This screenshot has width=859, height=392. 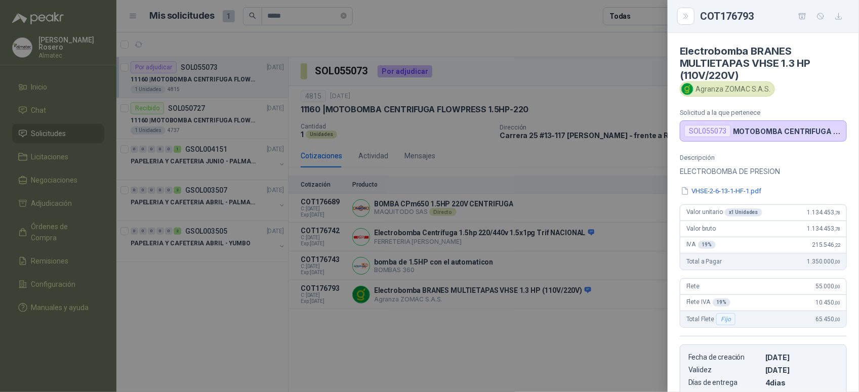 What do you see at coordinates (828, 287) in the screenshot?
I see `span: 55.000` at bounding box center [828, 287].